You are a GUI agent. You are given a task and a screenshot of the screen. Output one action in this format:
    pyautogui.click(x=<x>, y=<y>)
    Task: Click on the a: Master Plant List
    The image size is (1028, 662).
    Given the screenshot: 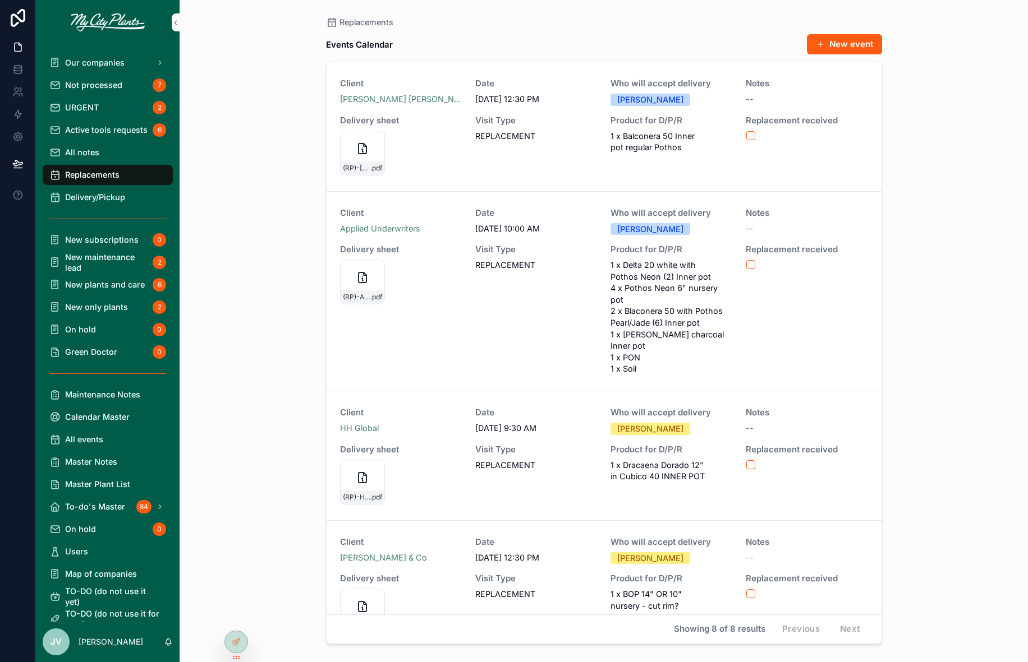 What is the action you would take?
    pyautogui.click(x=108, y=485)
    